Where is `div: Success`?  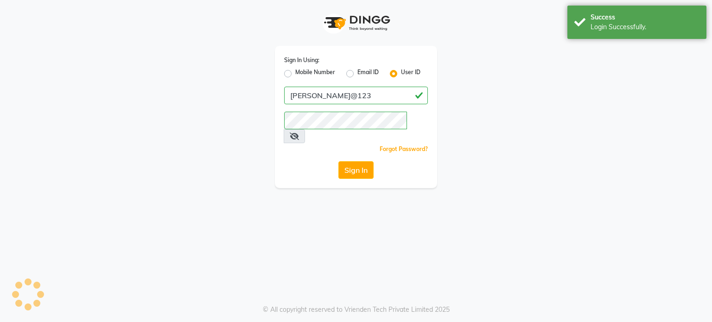
div: Success is located at coordinates (645, 17).